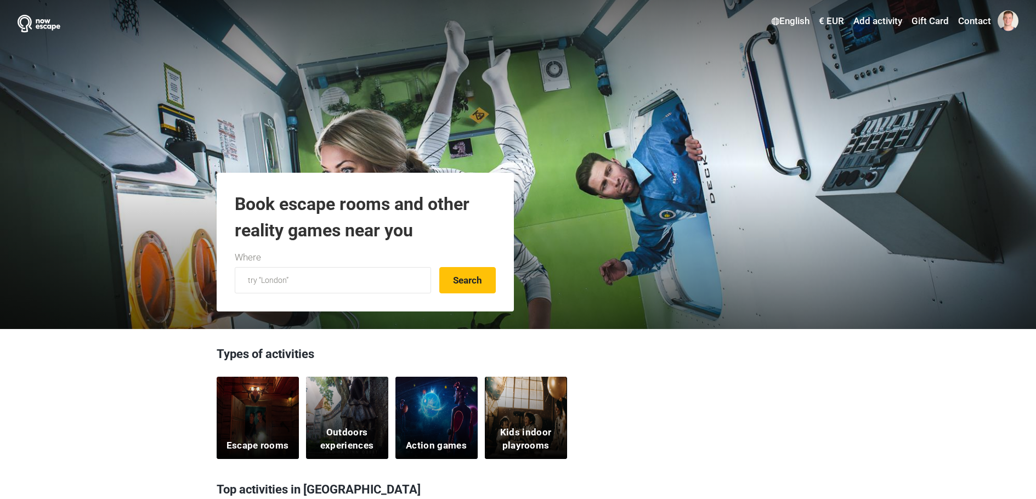 This screenshot has height=499, width=1036. Describe the element at coordinates (333, 280) in the screenshot. I see `input: try “London”` at that location.